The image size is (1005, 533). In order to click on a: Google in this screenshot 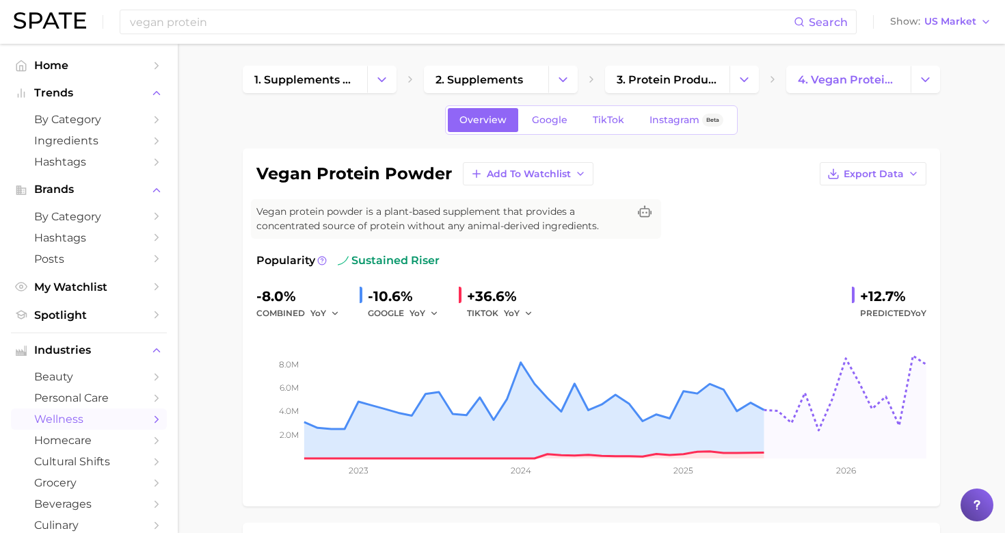, I will do `click(550, 120)`.